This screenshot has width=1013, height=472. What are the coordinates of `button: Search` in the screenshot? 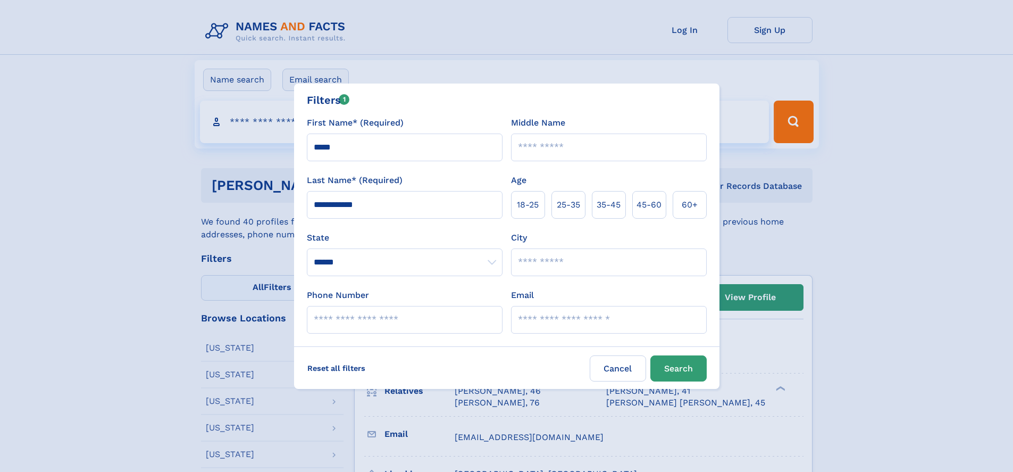 It's located at (679, 368).